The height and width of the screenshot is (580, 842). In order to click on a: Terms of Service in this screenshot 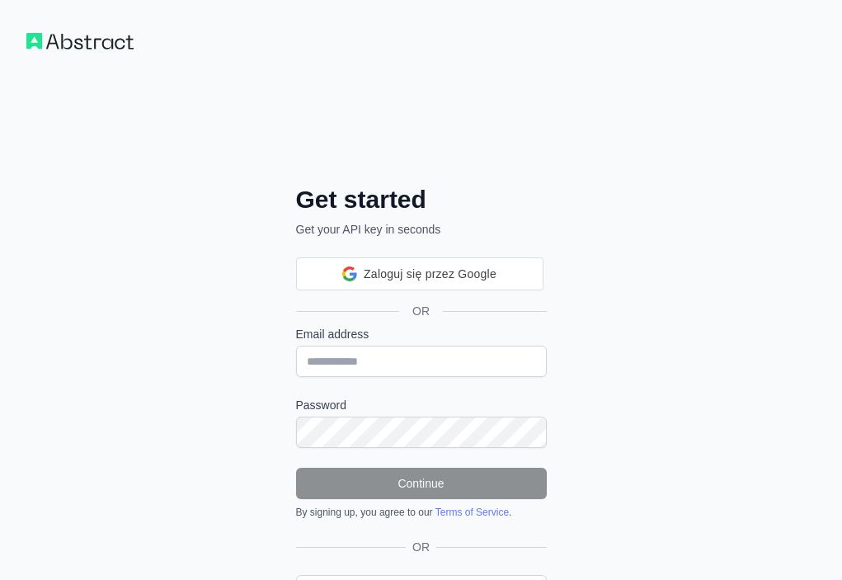, I will do `click(472, 512)`.